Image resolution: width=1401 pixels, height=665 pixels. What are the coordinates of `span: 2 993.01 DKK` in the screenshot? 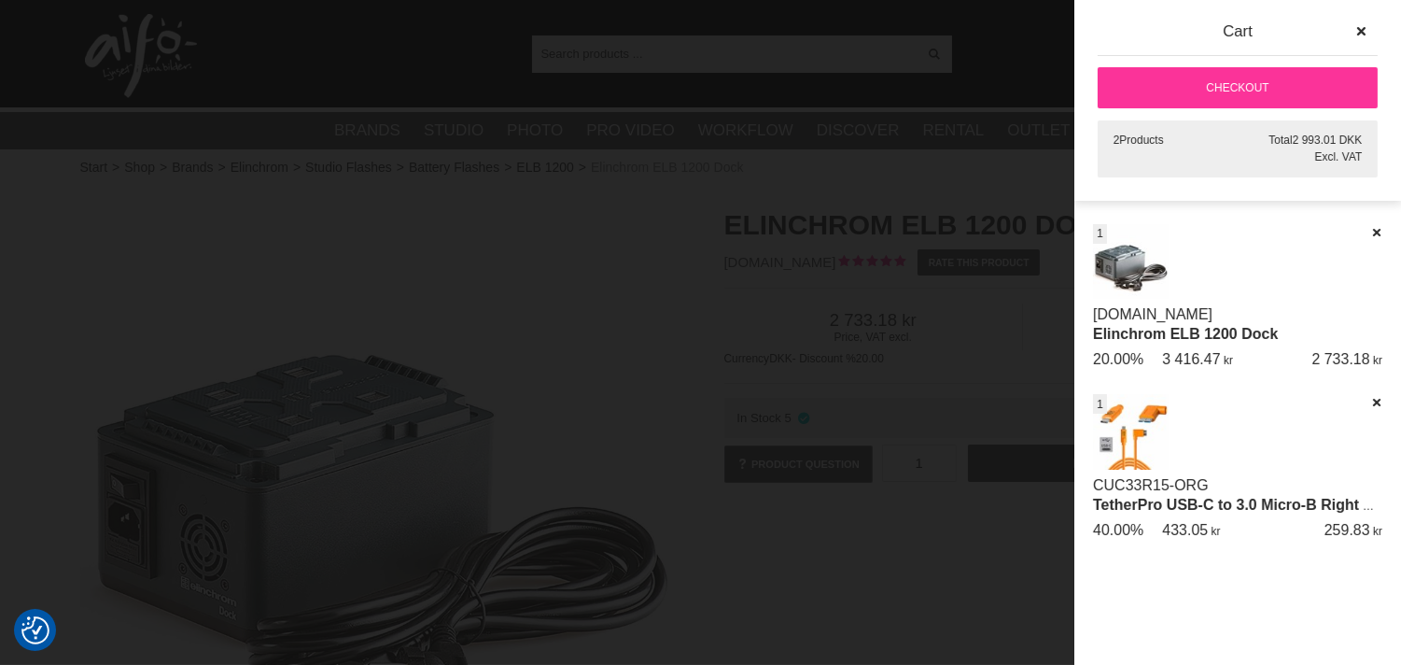 It's located at (1328, 140).